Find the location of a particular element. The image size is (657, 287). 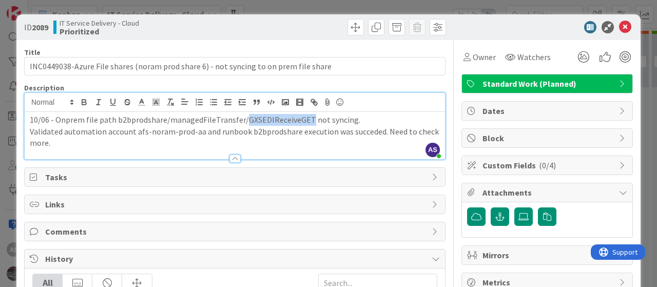

span: Support is located at coordinates (34, 8).